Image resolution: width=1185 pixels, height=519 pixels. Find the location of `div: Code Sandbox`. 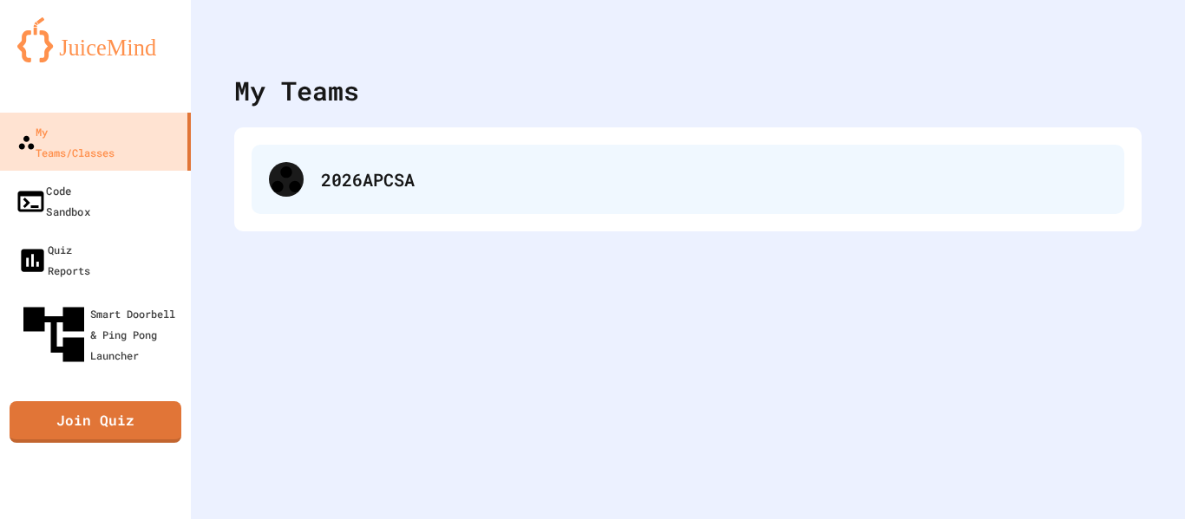

div: Code Sandbox is located at coordinates (52, 200).